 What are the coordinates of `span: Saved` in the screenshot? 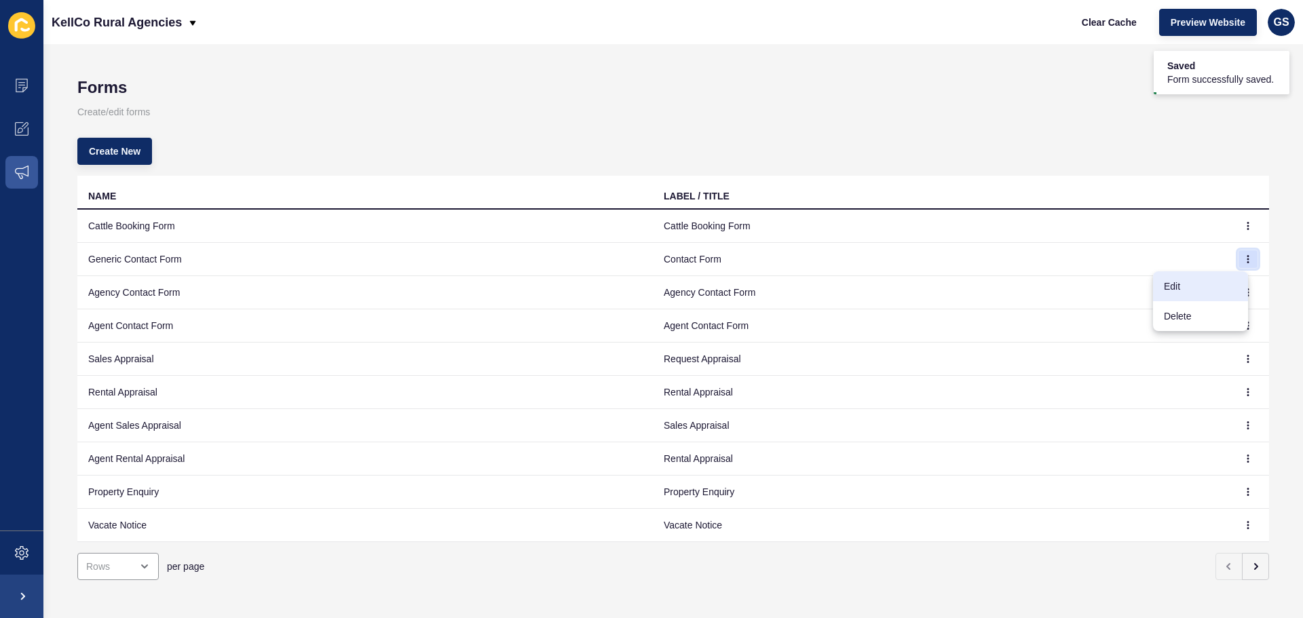 It's located at (1220, 66).